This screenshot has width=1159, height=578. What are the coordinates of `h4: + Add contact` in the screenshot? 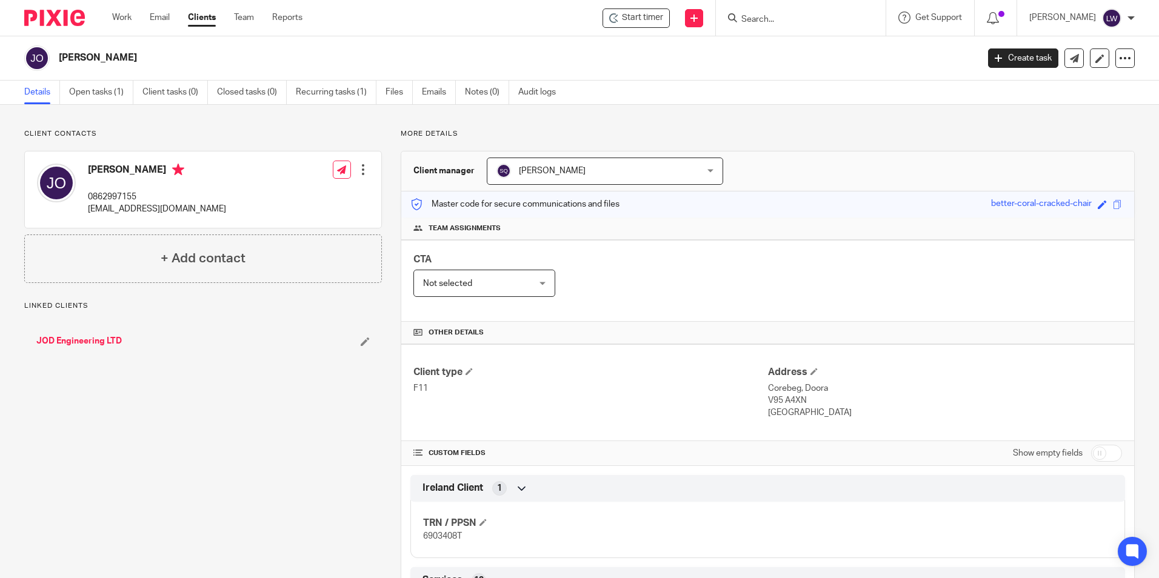 It's located at (203, 258).